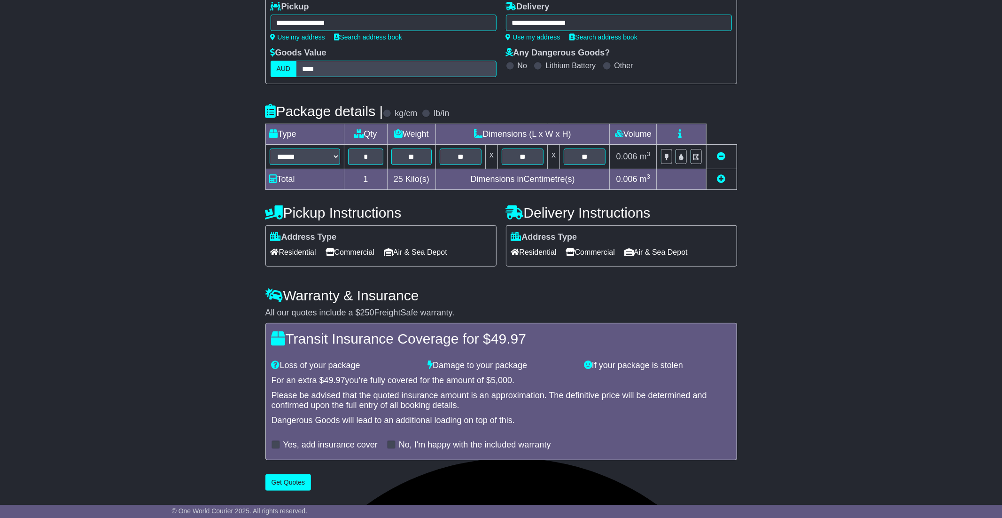 Image resolution: width=1002 pixels, height=518 pixels. What do you see at coordinates (290, 7) in the screenshot?
I see `label: Pickup` at bounding box center [290, 7].